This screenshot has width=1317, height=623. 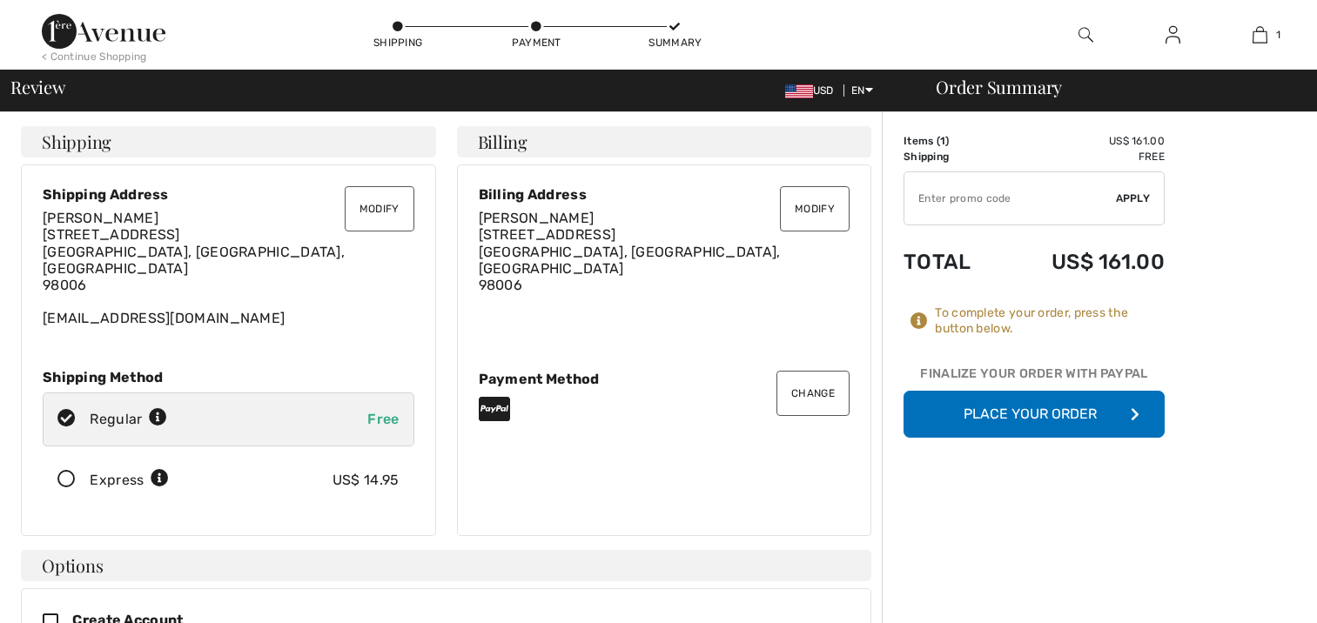 What do you see at coordinates (799, 91) in the screenshot?
I see `img: US Dollar` at bounding box center [799, 91].